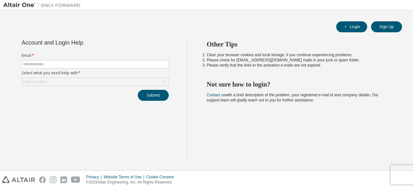  I want to click on div: Website Terms of Use, so click(125, 177).